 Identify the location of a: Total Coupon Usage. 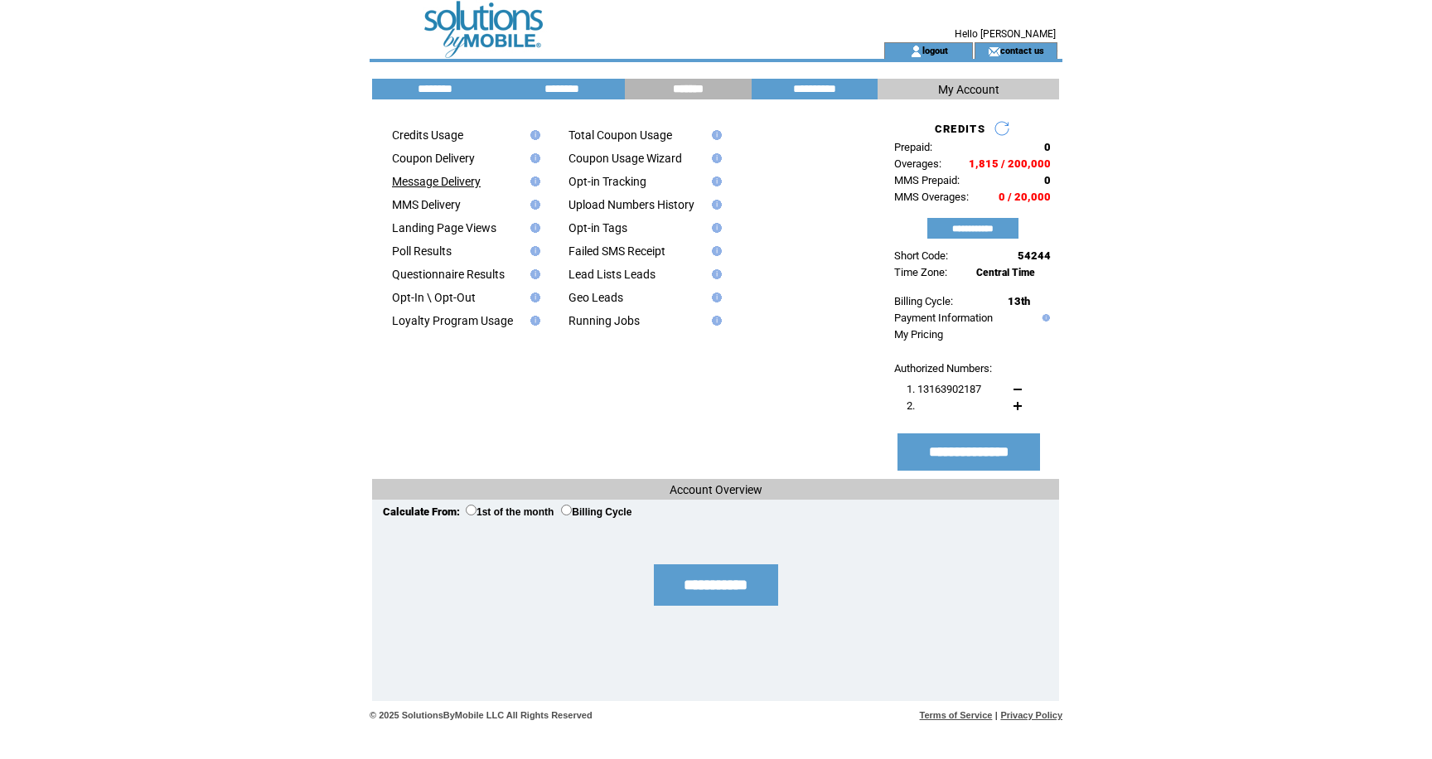
(620, 135).